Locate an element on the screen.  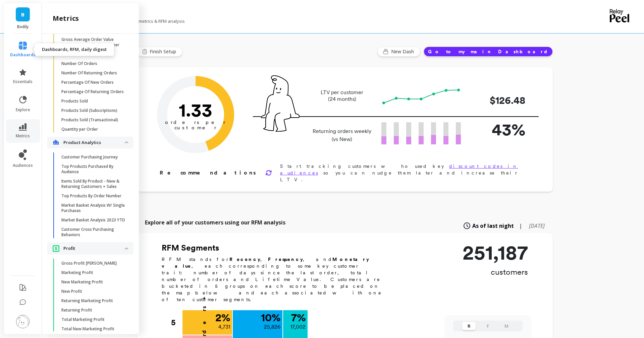
img: pal seatted on line is located at coordinates (280, 104).